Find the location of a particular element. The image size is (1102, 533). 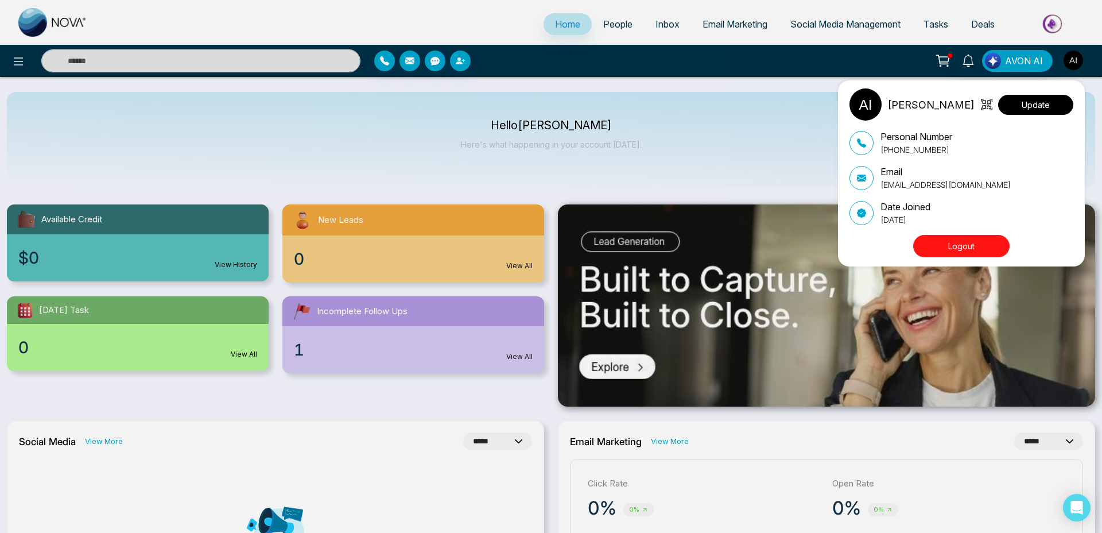

p: Personal Number is located at coordinates (916, 137).